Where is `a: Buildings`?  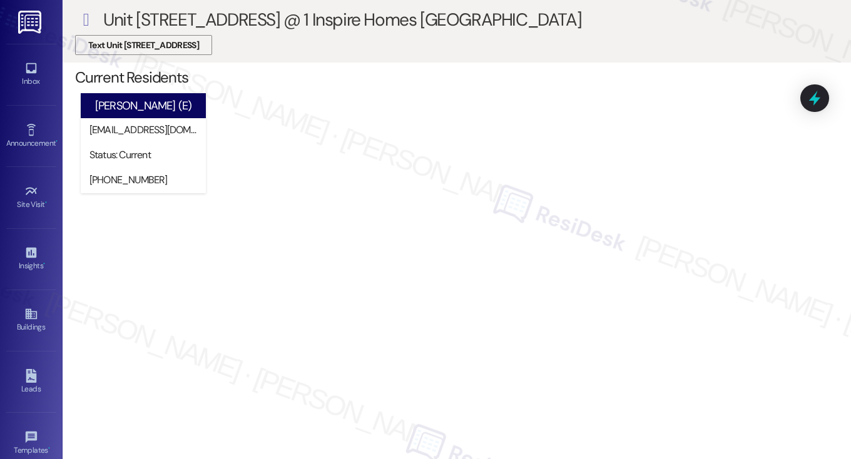
a: Buildings is located at coordinates (31, 321).